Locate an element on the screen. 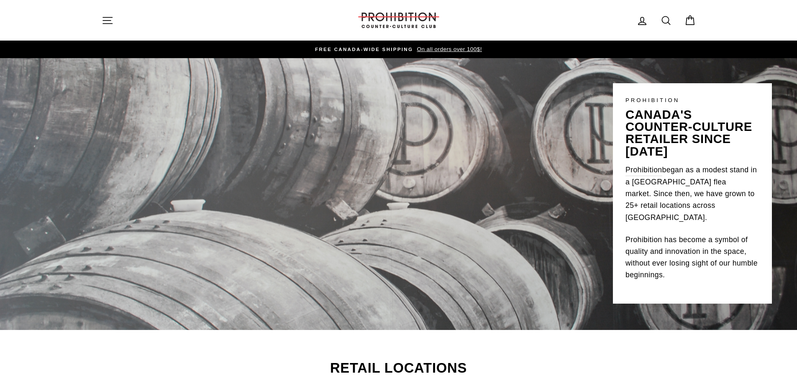  img: PROHIBITION COUNTER-CULTURE CLUB is located at coordinates (399, 20).